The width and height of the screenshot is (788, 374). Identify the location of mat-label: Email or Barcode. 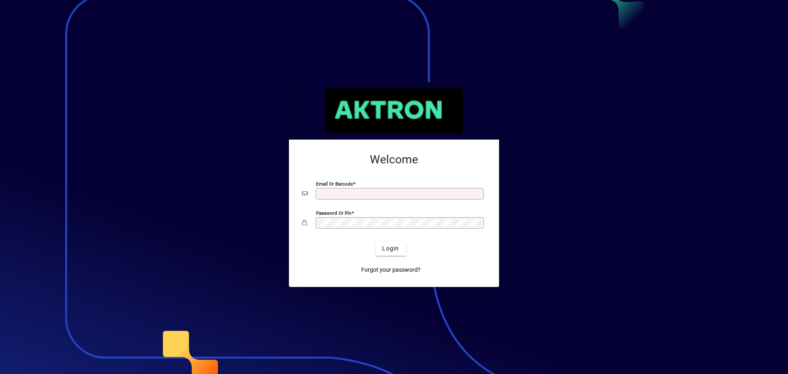
(335, 184).